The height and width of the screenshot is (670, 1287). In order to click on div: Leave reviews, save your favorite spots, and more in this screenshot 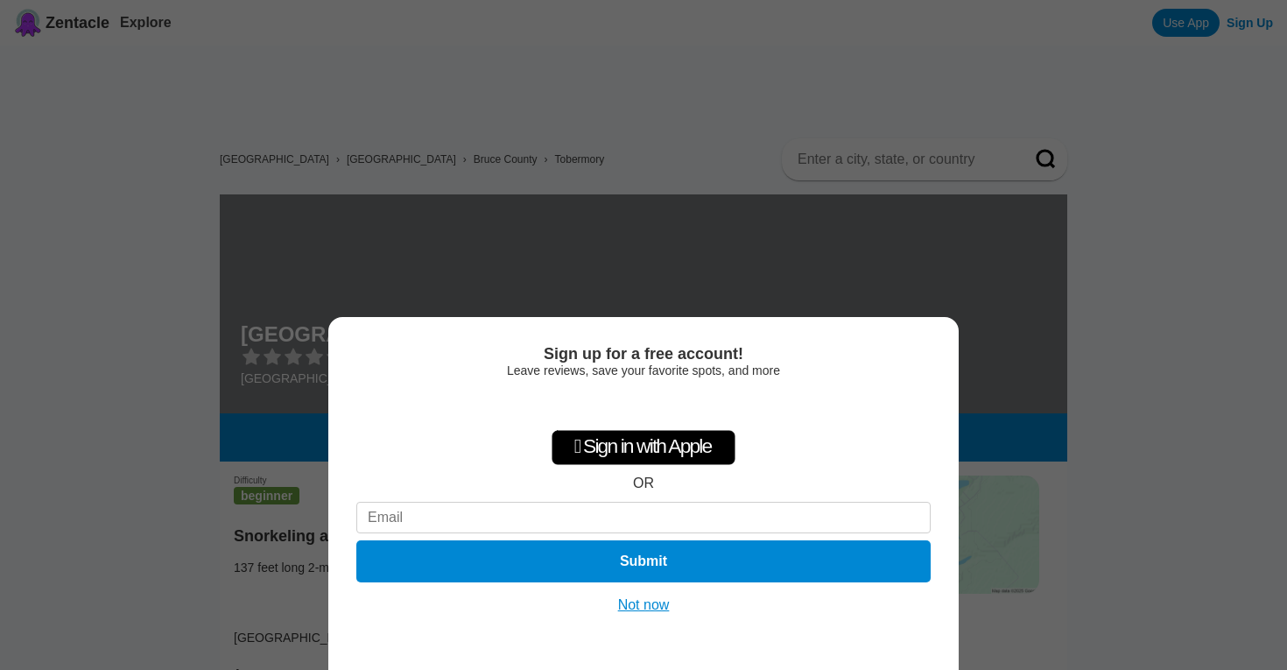, I will do `click(644, 370)`.